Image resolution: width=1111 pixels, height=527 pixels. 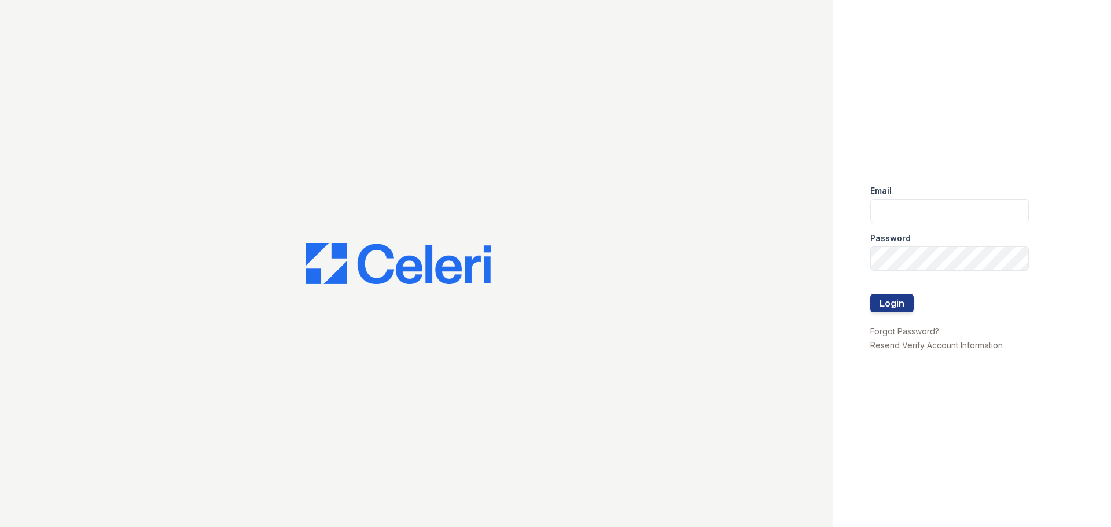 I want to click on img: CE_Logo_Blue-a8612792a0a2168367f1c8372b55b34899dd931a85d93a1a3d3e32e68fde9ad4.png, so click(x=398, y=264).